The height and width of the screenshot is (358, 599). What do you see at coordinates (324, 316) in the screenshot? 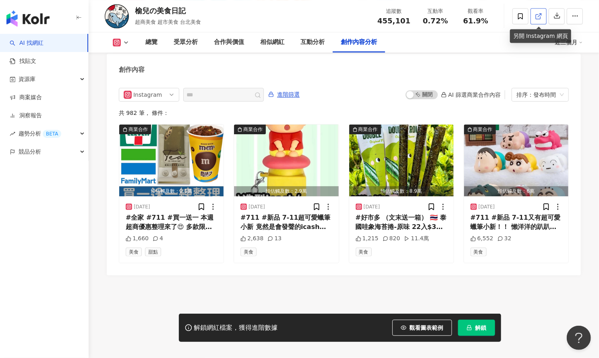
I see `a: 使用條款` at bounding box center [324, 316].